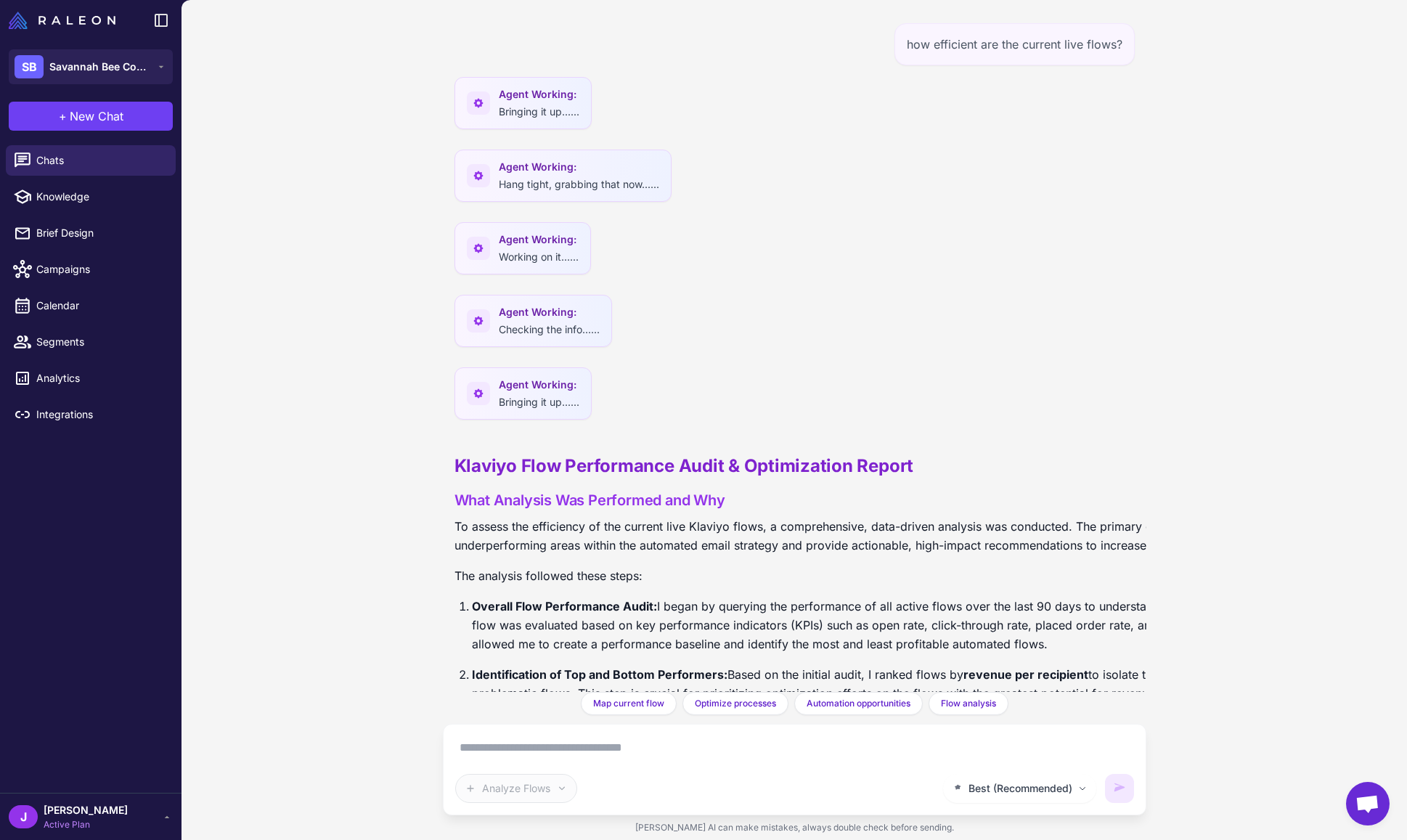 This screenshot has width=1407, height=840. Describe the element at coordinates (1026, 675) in the screenshot. I see `strong: revenue per recipient` at that location.